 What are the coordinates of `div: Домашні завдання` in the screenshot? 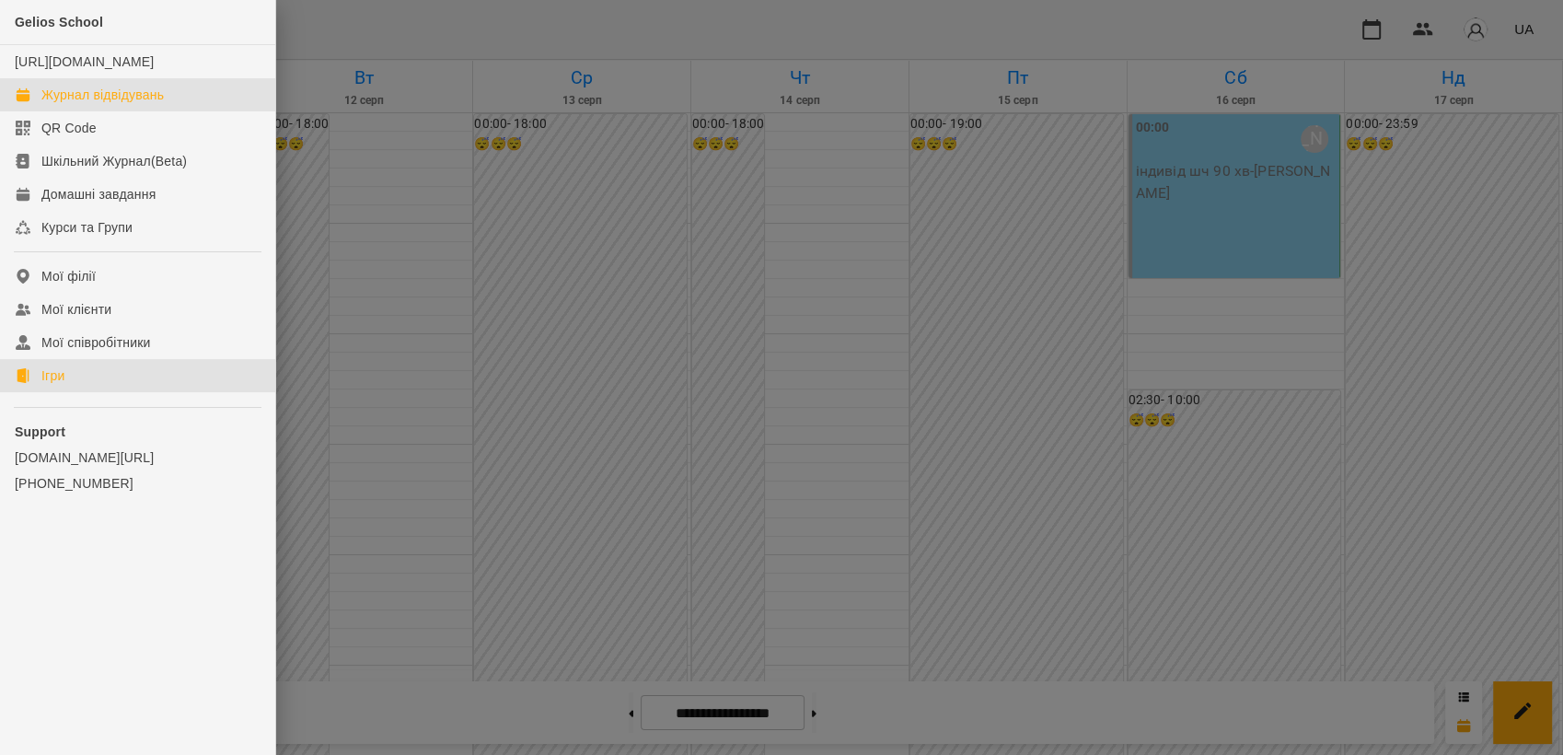 It's located at (98, 194).